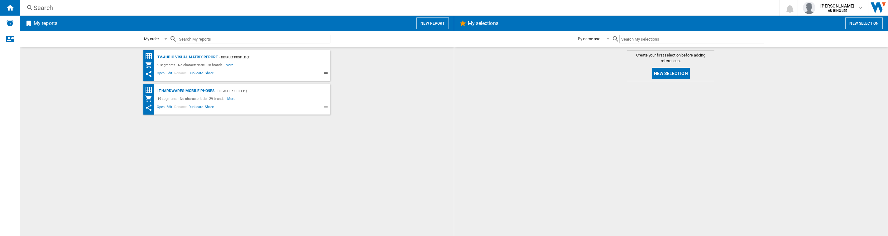  I want to click on div: Search, so click(398, 8).